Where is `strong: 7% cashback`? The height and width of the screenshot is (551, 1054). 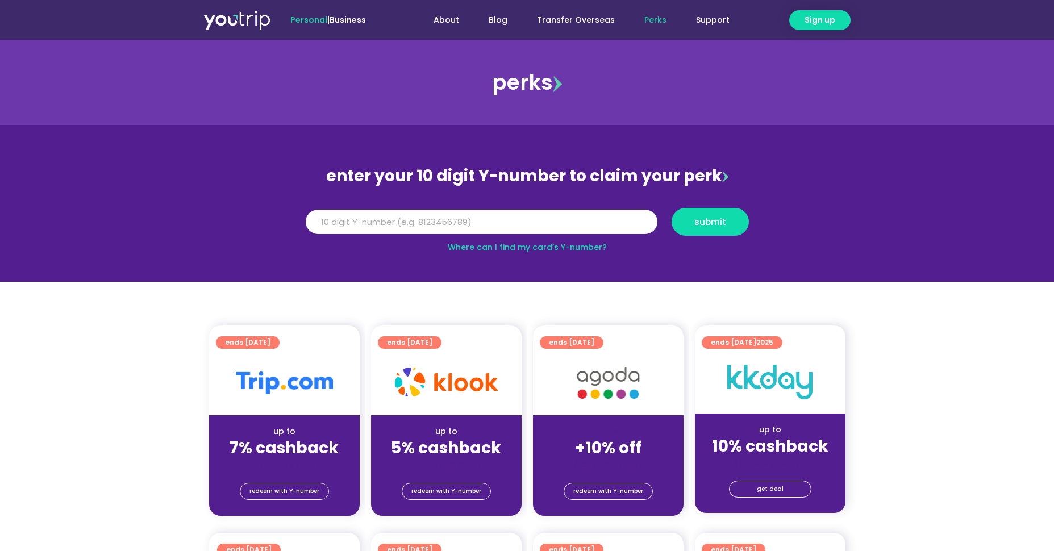 strong: 7% cashback is located at coordinates (284, 448).